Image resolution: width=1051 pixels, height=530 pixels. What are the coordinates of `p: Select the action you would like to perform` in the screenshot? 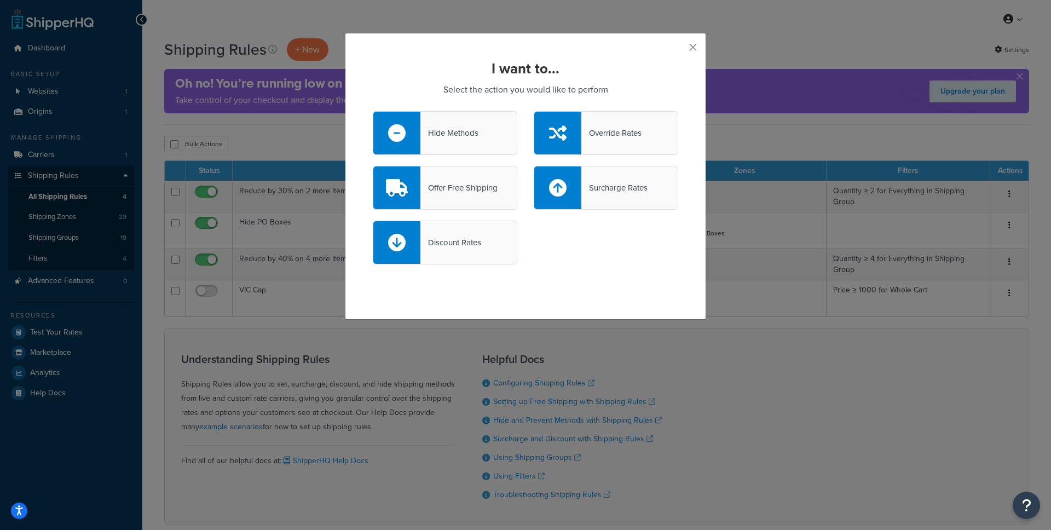 It's located at (526, 90).